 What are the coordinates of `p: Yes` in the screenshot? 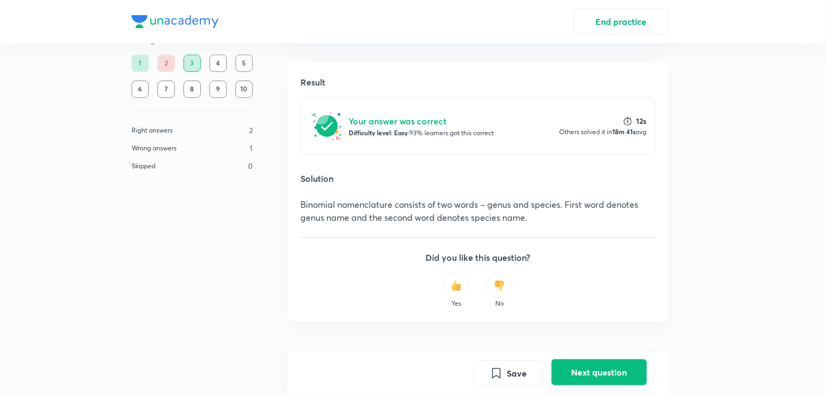 It's located at (457, 304).